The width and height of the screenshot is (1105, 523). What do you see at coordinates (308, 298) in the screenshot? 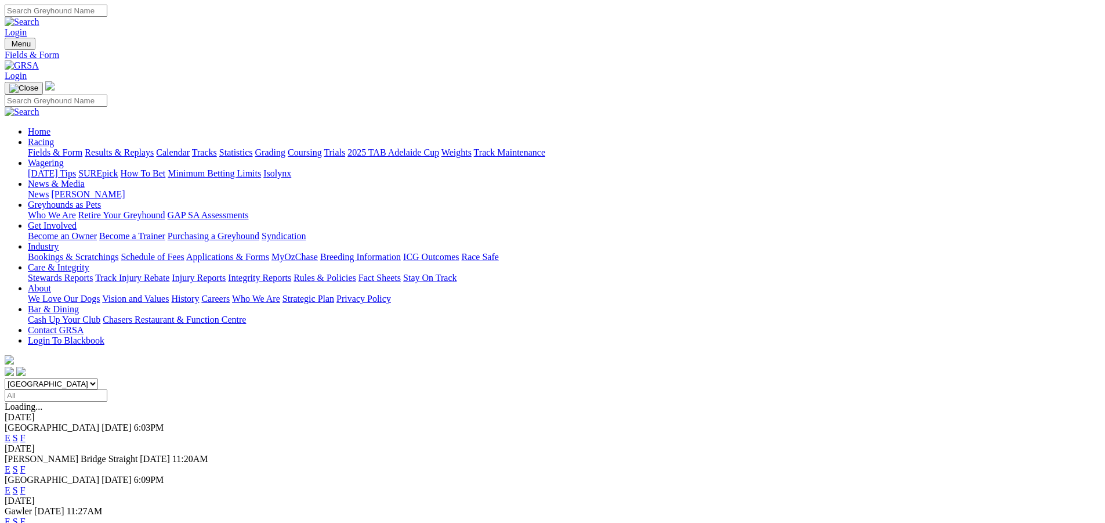
I see `a: Strategic Plan` at bounding box center [308, 298].